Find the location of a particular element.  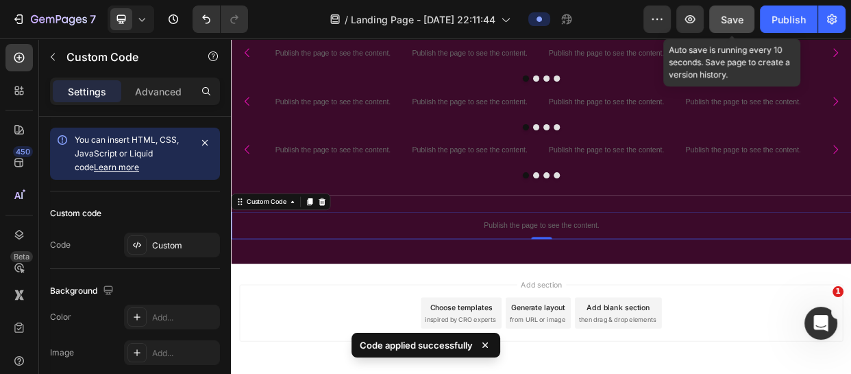

div: Add blank section is located at coordinates (513, 356).